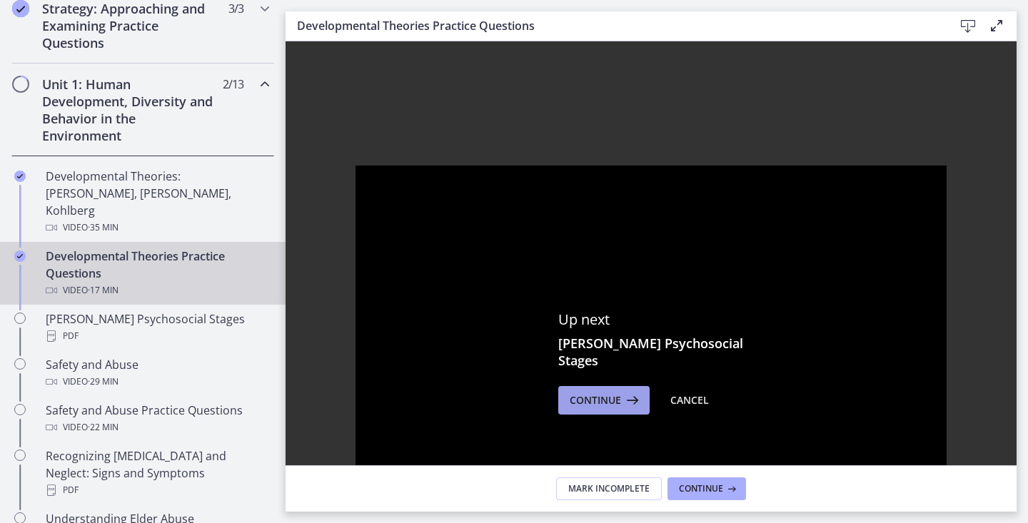 The width and height of the screenshot is (1028, 523). Describe the element at coordinates (568, 445) in the screenshot. I see `button: Mute` at that location.